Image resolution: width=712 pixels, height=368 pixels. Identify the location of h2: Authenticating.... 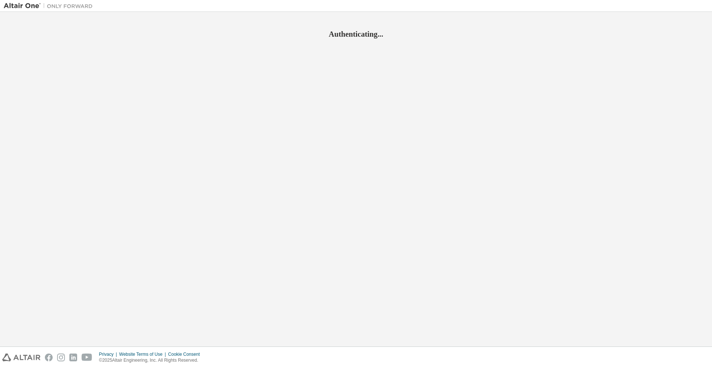
(356, 34).